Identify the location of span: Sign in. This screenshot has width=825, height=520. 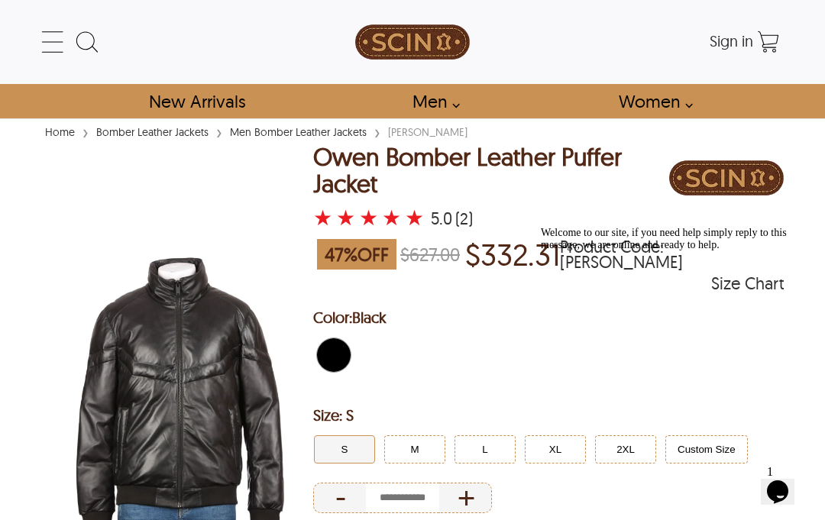
(731, 40).